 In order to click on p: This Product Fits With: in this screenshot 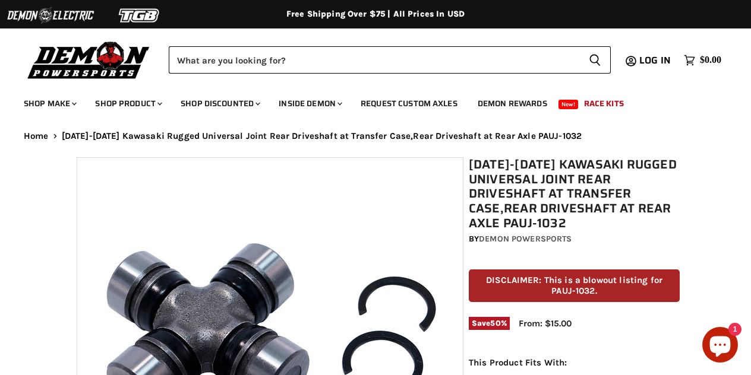, I will do `click(574, 363)`.